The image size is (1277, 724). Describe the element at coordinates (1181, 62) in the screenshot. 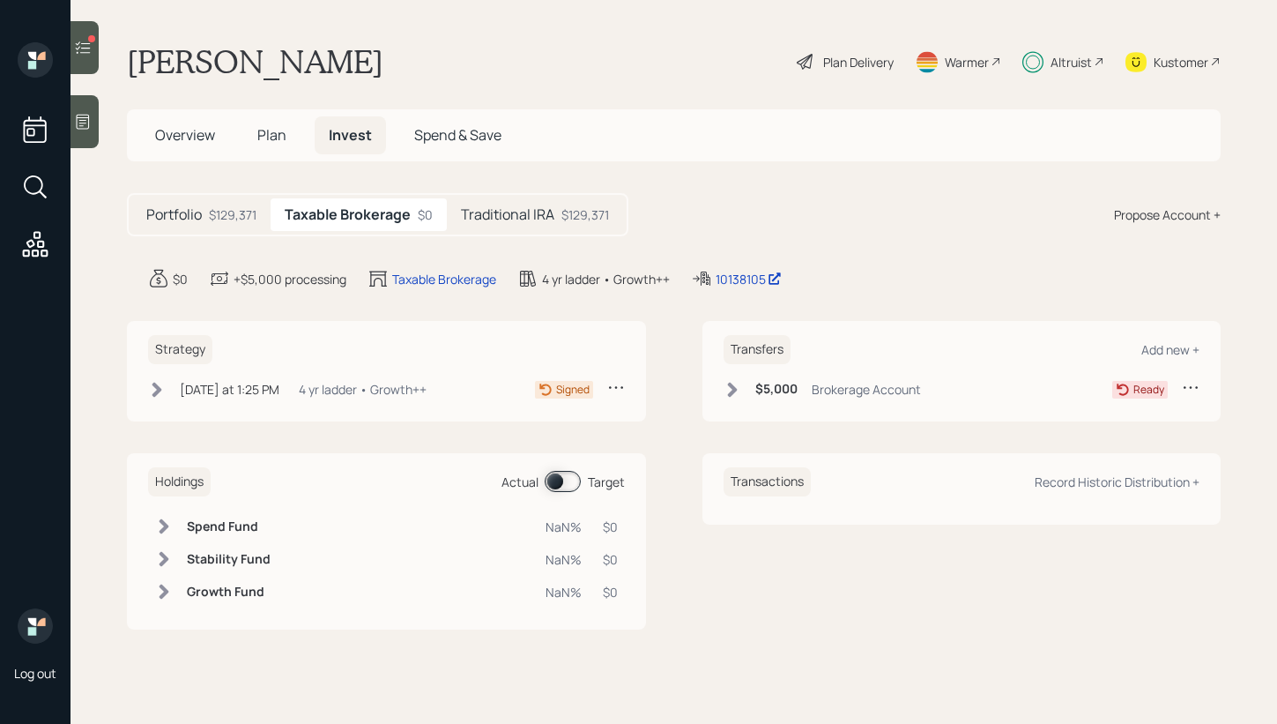

I see `div: Kustomer` at that location.